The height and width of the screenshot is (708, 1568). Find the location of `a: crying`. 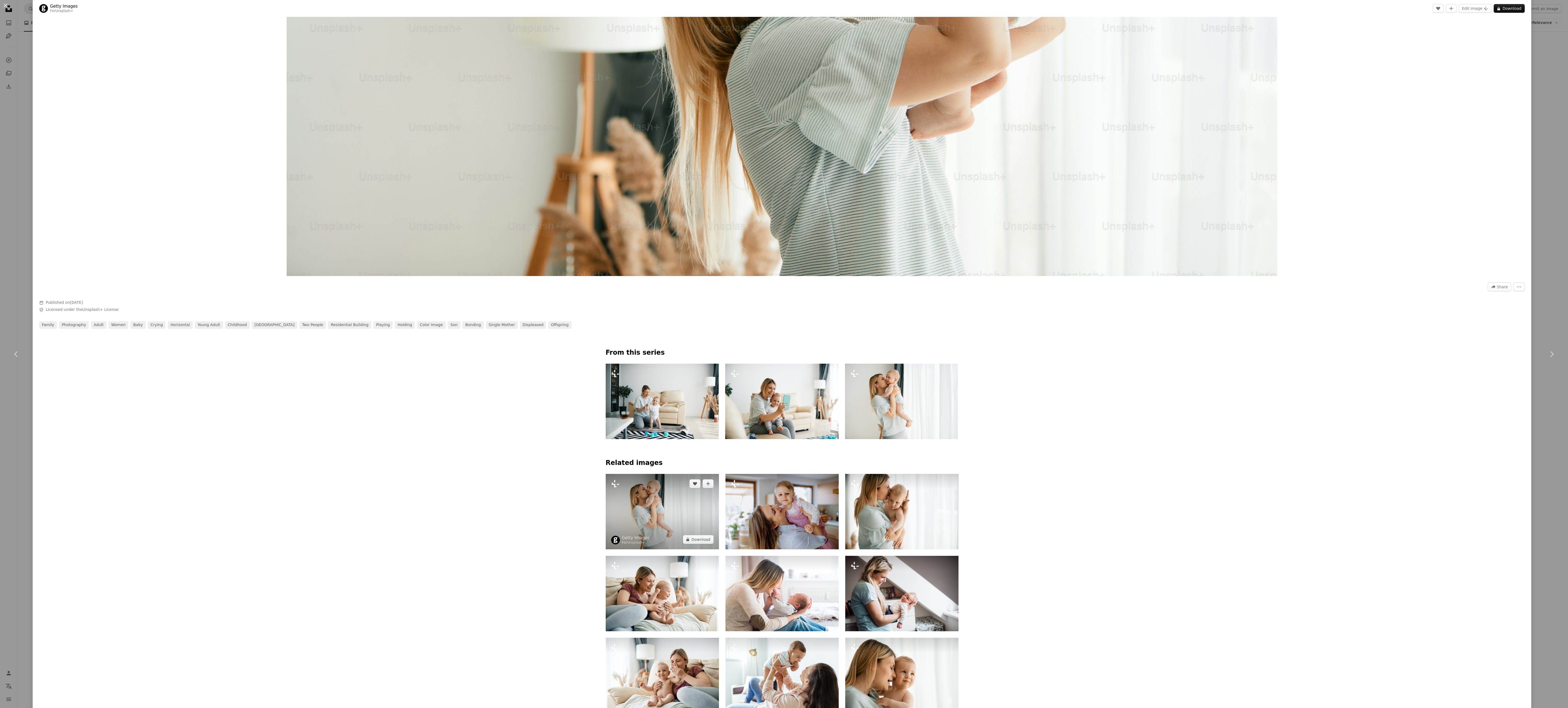

a: crying is located at coordinates (157, 325).